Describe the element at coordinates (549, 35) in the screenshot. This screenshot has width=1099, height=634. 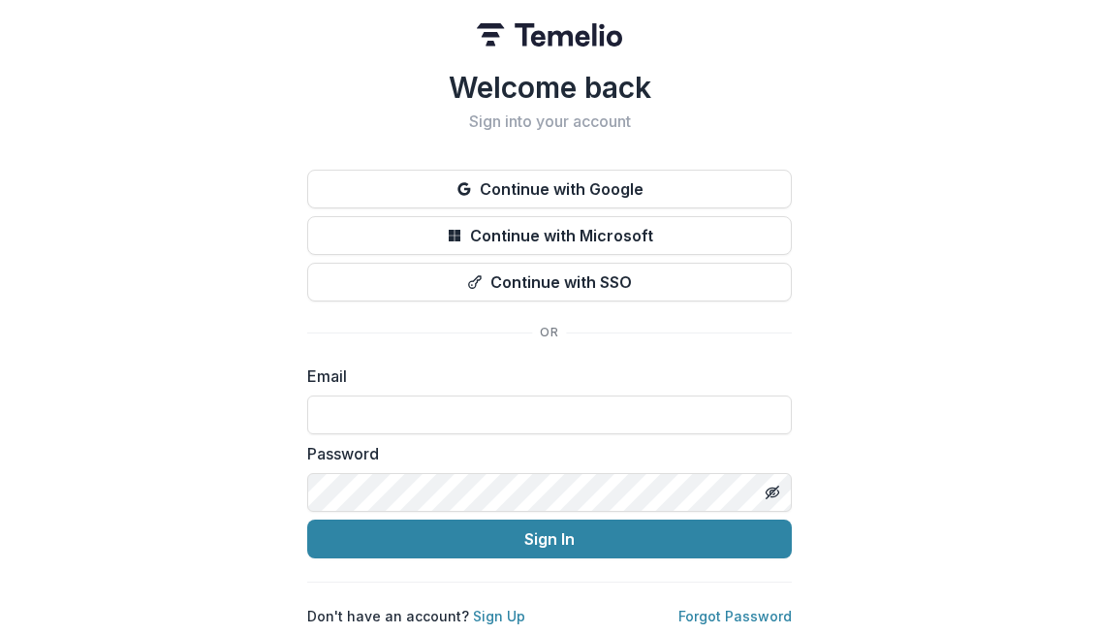
I see `img: Temelio` at that location.